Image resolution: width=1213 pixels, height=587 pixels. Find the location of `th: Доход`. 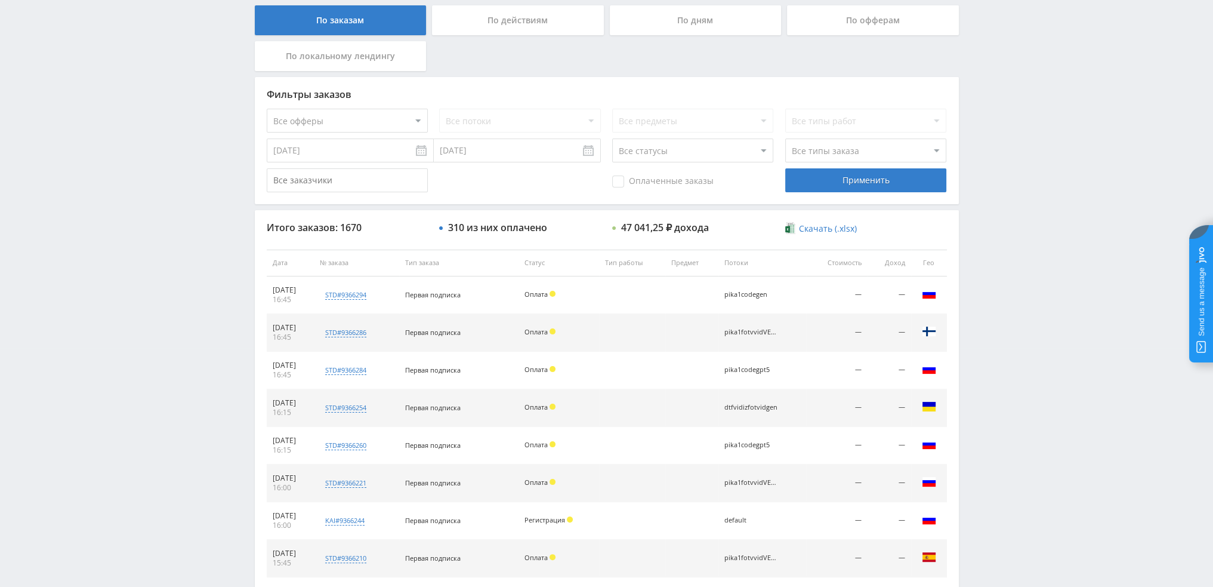

th: Доход is located at coordinates (889, 263).